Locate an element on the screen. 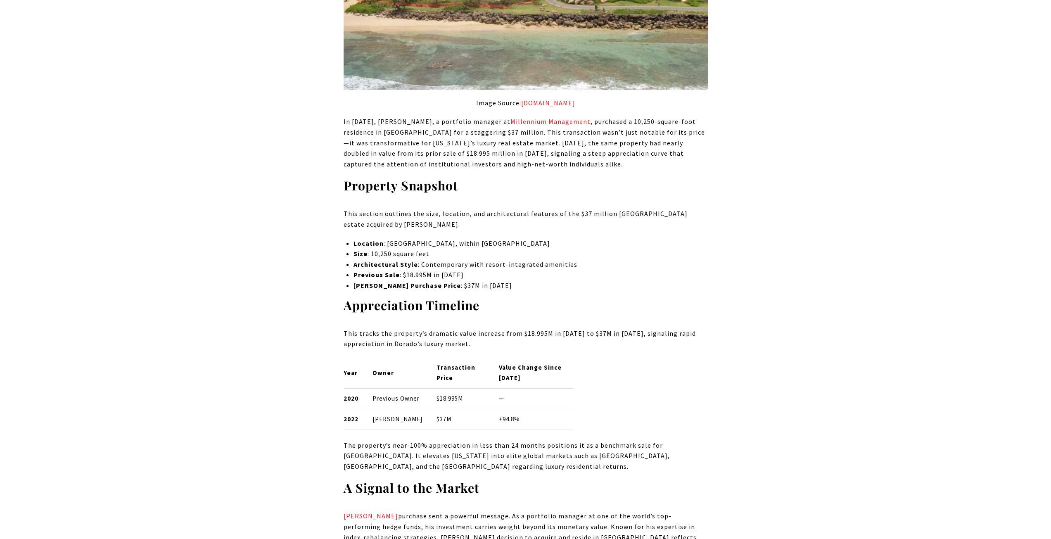 The image size is (1051, 539). p: Image Source: is located at coordinates (525, 103).